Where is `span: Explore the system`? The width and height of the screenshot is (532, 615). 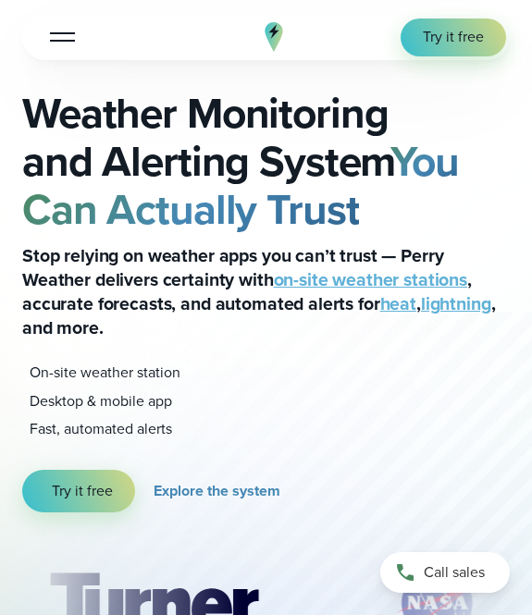 span: Explore the system is located at coordinates (216, 491).